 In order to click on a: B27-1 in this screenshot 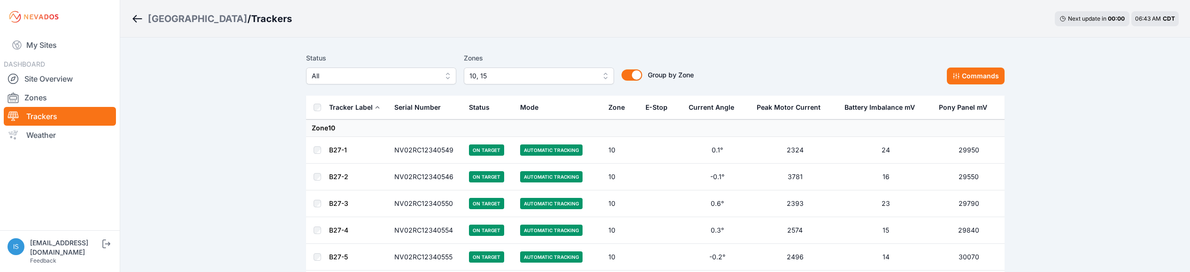, I will do `click(338, 150)`.